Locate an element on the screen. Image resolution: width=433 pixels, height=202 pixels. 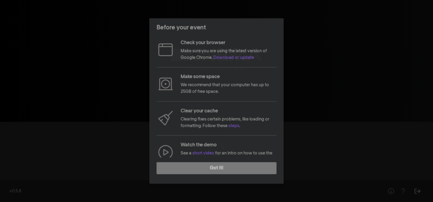
p: See a for an intro on how to use the Kinema Offline Player. is located at coordinates (228, 157).